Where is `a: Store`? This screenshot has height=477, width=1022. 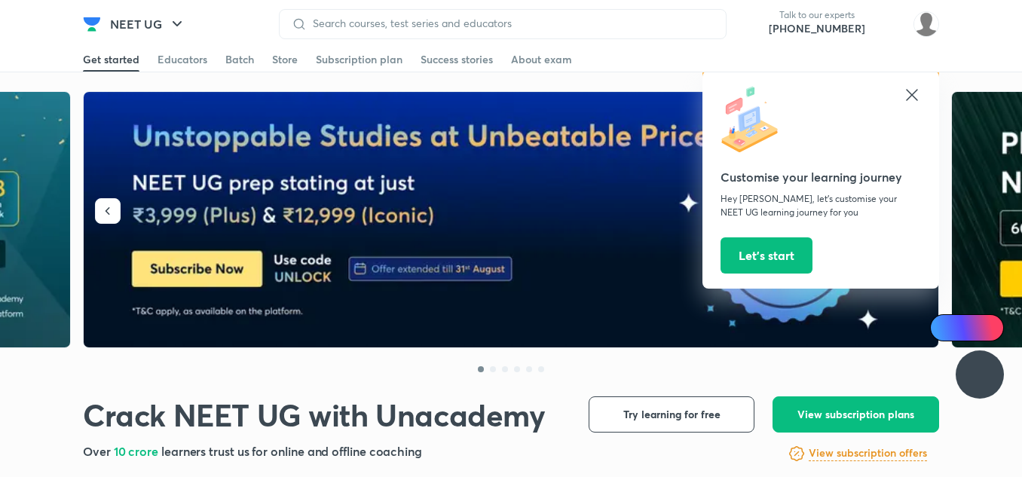 a: Store is located at coordinates (285, 60).